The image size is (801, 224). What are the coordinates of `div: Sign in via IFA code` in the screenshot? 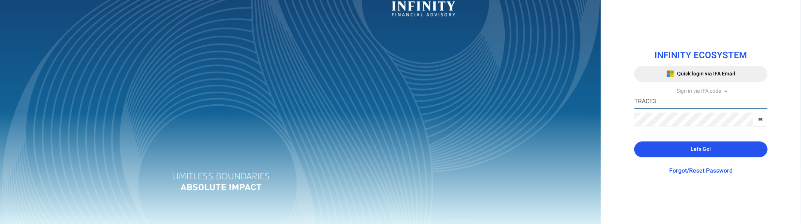 It's located at (701, 91).